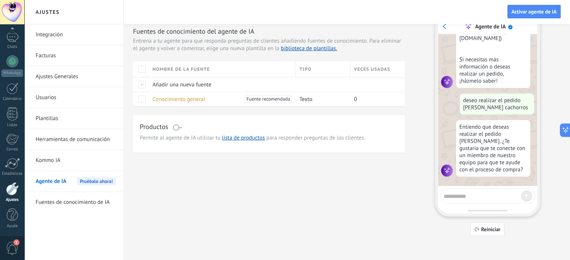 The image size is (570, 260). What do you see at coordinates (76, 203) in the screenshot?
I see `a: Fuentes de conocimiento de IA` at bounding box center [76, 203].